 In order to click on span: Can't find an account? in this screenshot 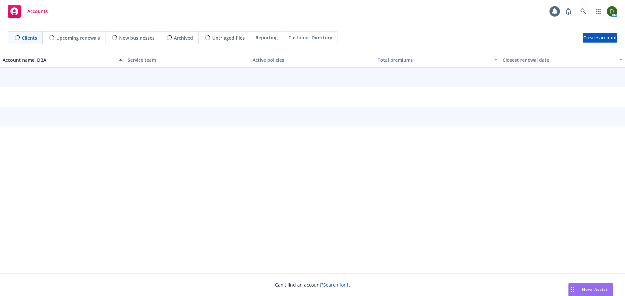, I will do `click(312, 285)`.